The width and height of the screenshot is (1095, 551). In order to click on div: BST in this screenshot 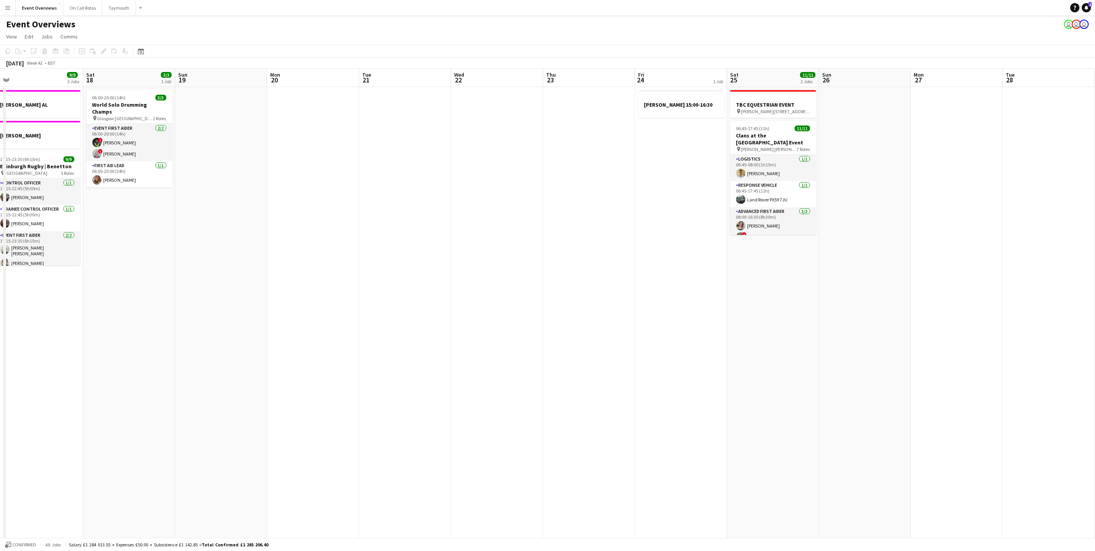, I will do `click(52, 63)`.